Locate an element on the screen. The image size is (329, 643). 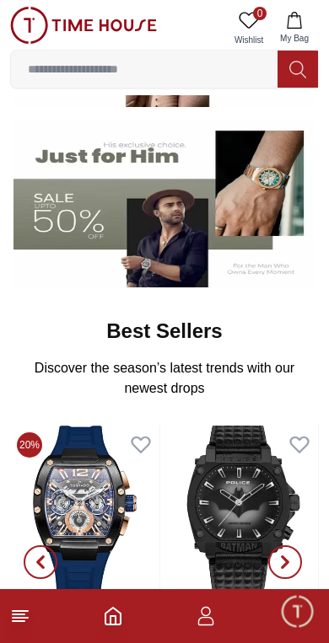
span: Wishlist is located at coordinates (248, 40).